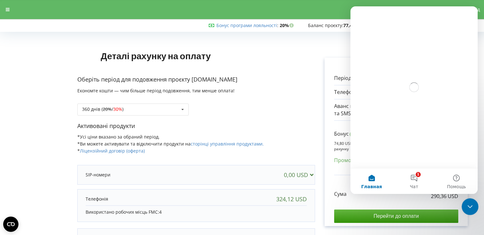 The height and width of the screenshot is (235, 484). Describe the element at coordinates (64, 180) in the screenshot. I see `span: Чат` at that location.